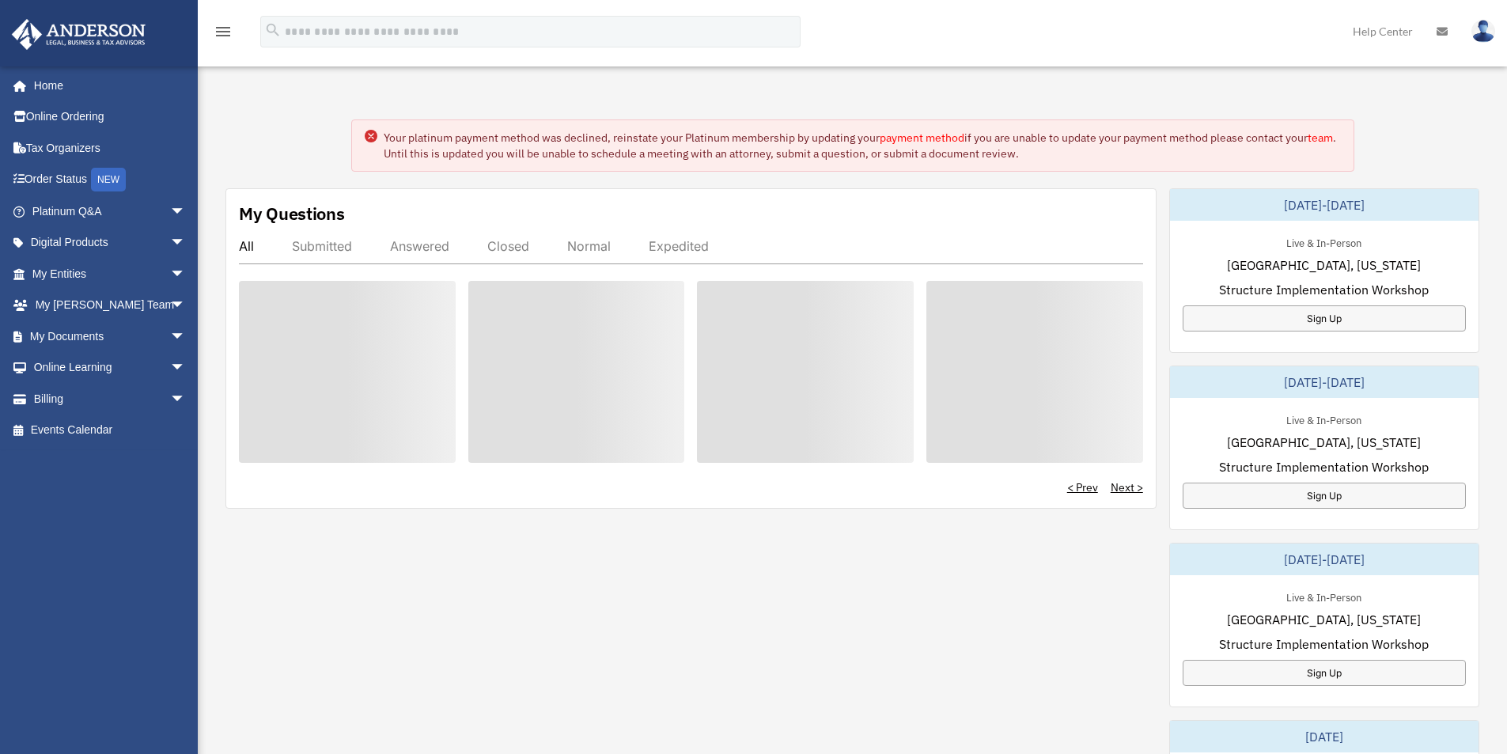 This screenshot has width=1507, height=754. I want to click on a: My Documentsarrow_drop_down, so click(110, 336).